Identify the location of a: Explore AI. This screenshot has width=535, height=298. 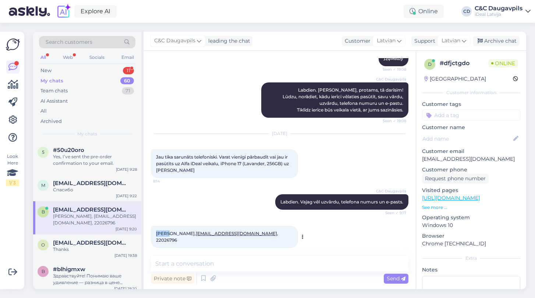
(95, 11).